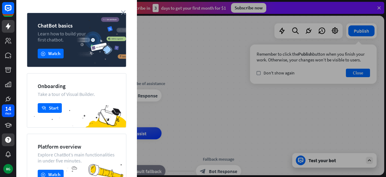 This screenshot has height=177, width=386. I want to click on div: Learn how to build your first chatbot., so click(77, 37).